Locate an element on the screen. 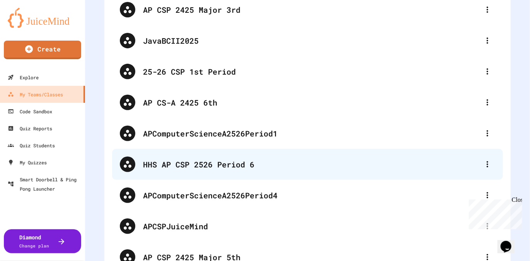  div: Quiz Students is located at coordinates (31, 145).